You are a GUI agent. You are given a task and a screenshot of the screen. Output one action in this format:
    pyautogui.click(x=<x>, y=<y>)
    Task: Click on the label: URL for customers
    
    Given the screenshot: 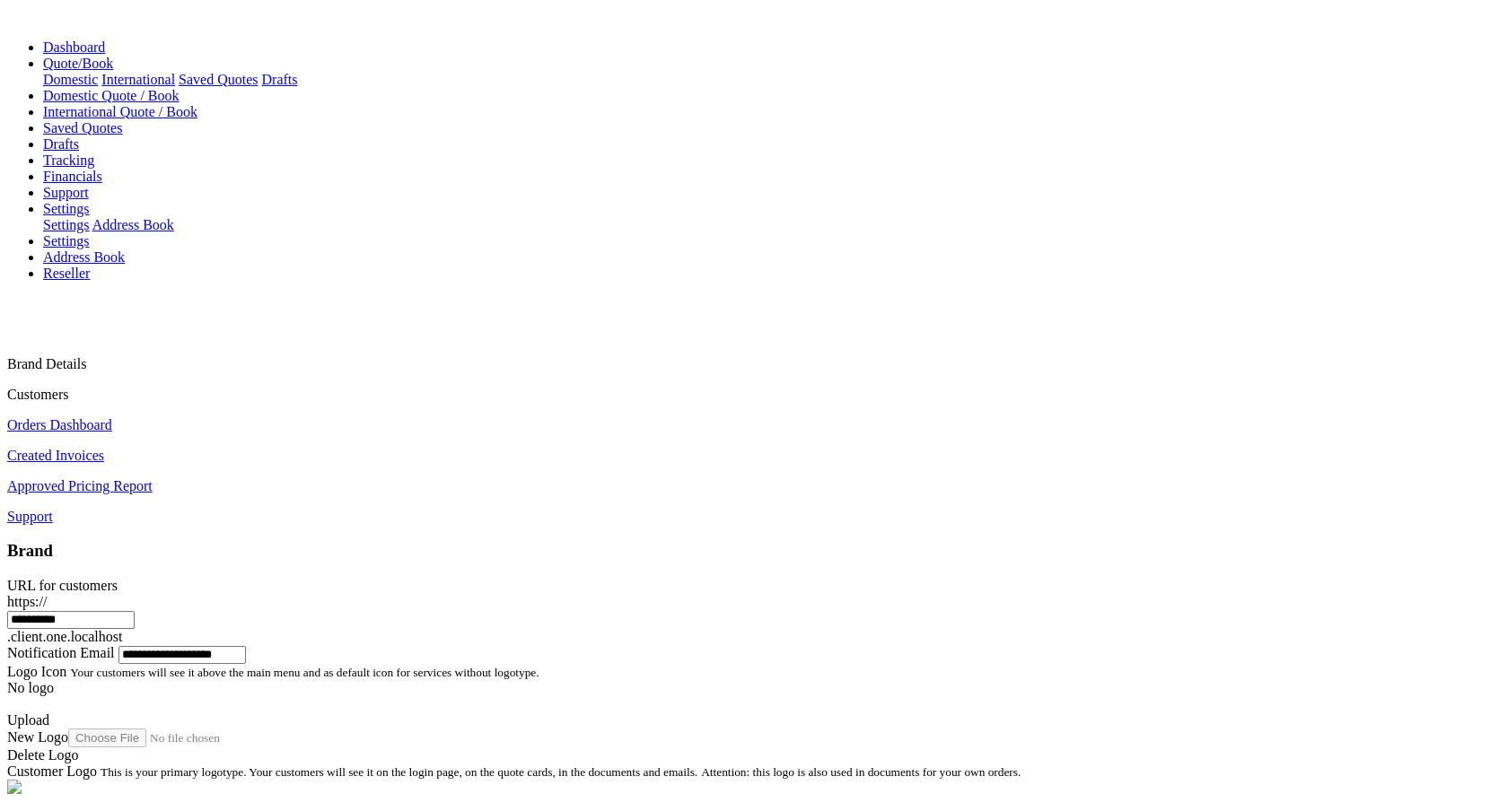 What is the action you would take?
    pyautogui.click(x=62, y=585)
    